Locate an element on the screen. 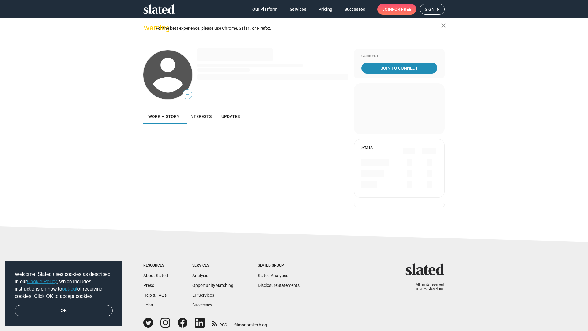  a: Joinfor free is located at coordinates (397, 9).